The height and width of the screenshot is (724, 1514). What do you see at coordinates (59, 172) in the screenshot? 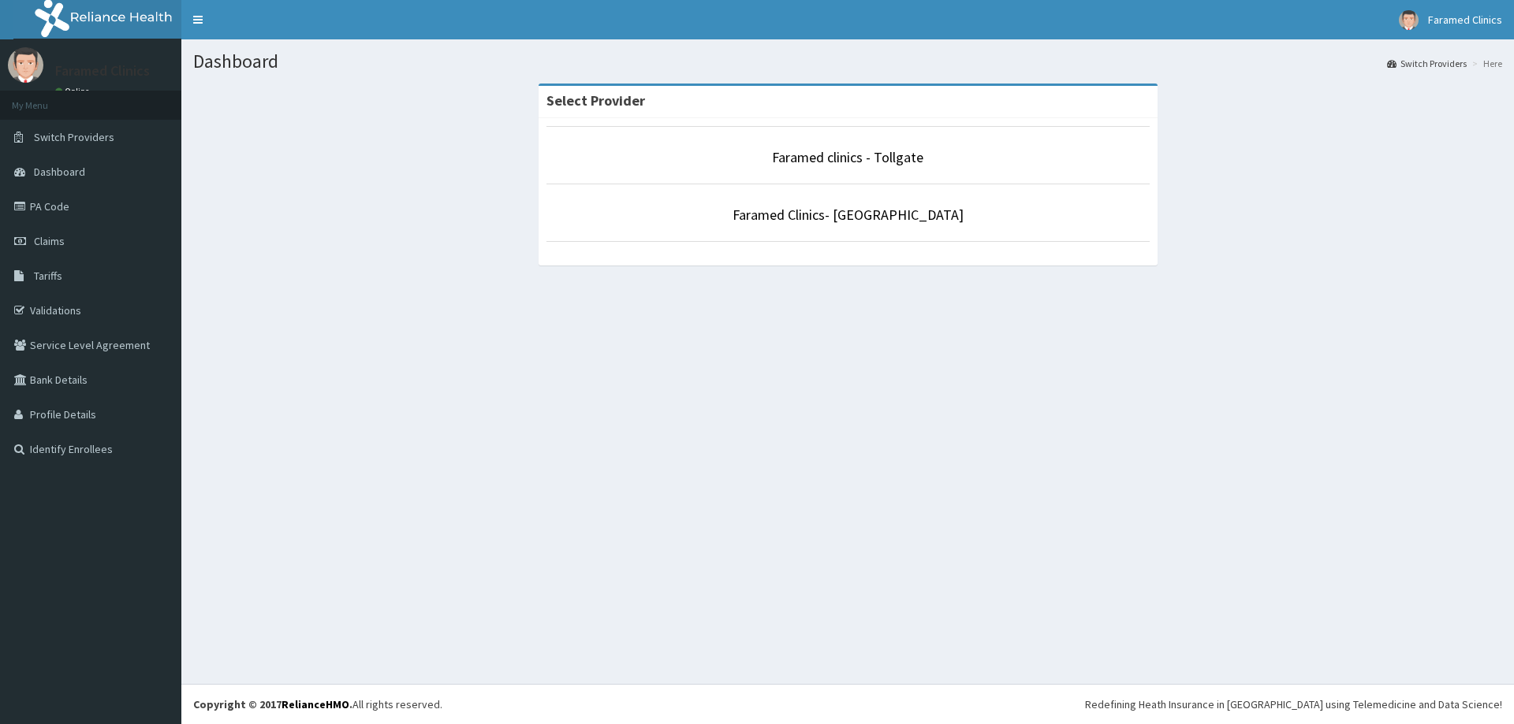
I see `span: Dashboard` at bounding box center [59, 172].